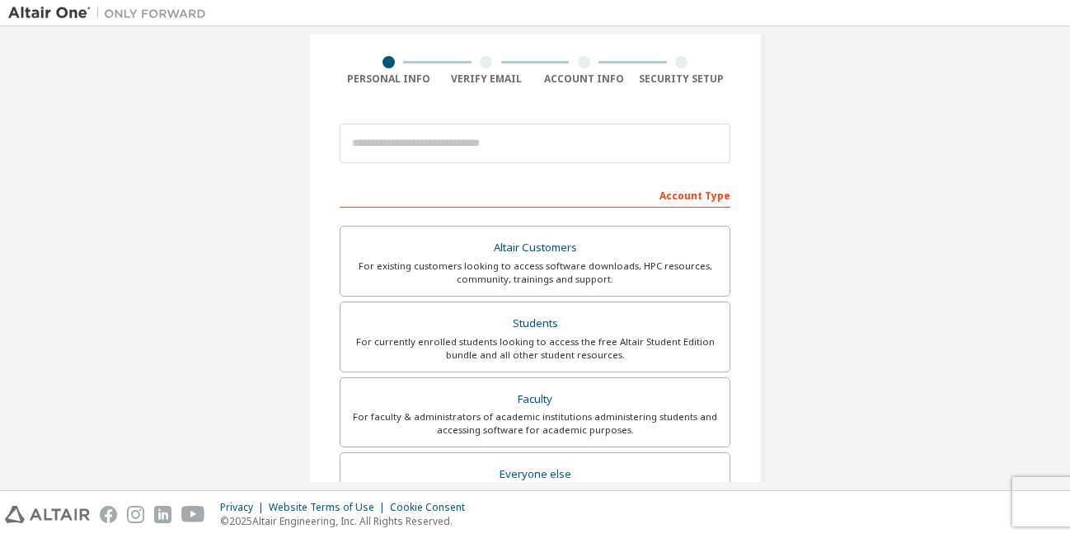 This screenshot has height=538, width=1070. I want to click on div: Students, so click(535, 324).